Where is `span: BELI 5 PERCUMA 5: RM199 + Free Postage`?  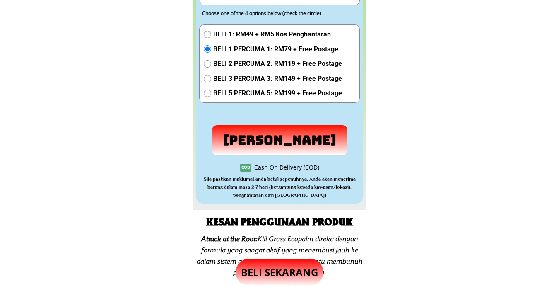
span: BELI 5 PERCUMA 5: RM199 + Free Postage is located at coordinates (277, 93).